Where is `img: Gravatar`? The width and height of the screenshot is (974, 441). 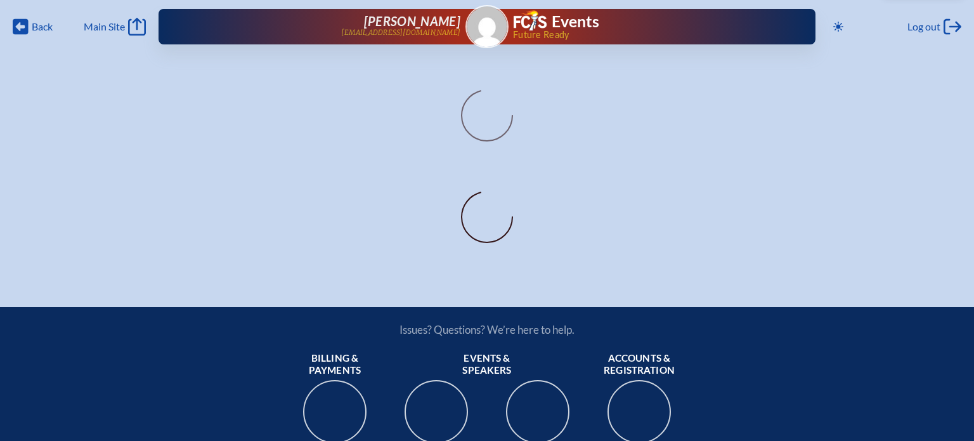 img: Gravatar is located at coordinates (487, 27).